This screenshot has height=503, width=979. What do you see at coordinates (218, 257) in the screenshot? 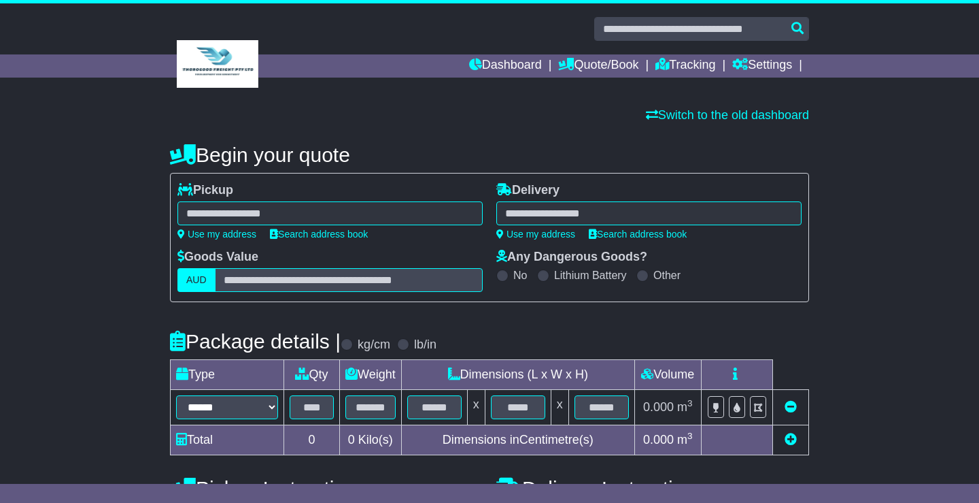
I see `label: Goods Value` at bounding box center [218, 257].